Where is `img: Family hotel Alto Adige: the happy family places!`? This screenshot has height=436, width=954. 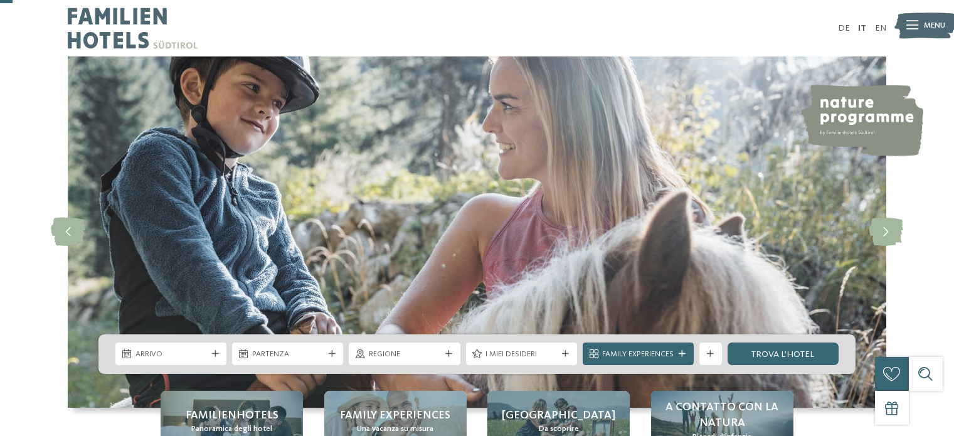 img: Family hotel Alto Adige: the happy family places! is located at coordinates (477, 232).